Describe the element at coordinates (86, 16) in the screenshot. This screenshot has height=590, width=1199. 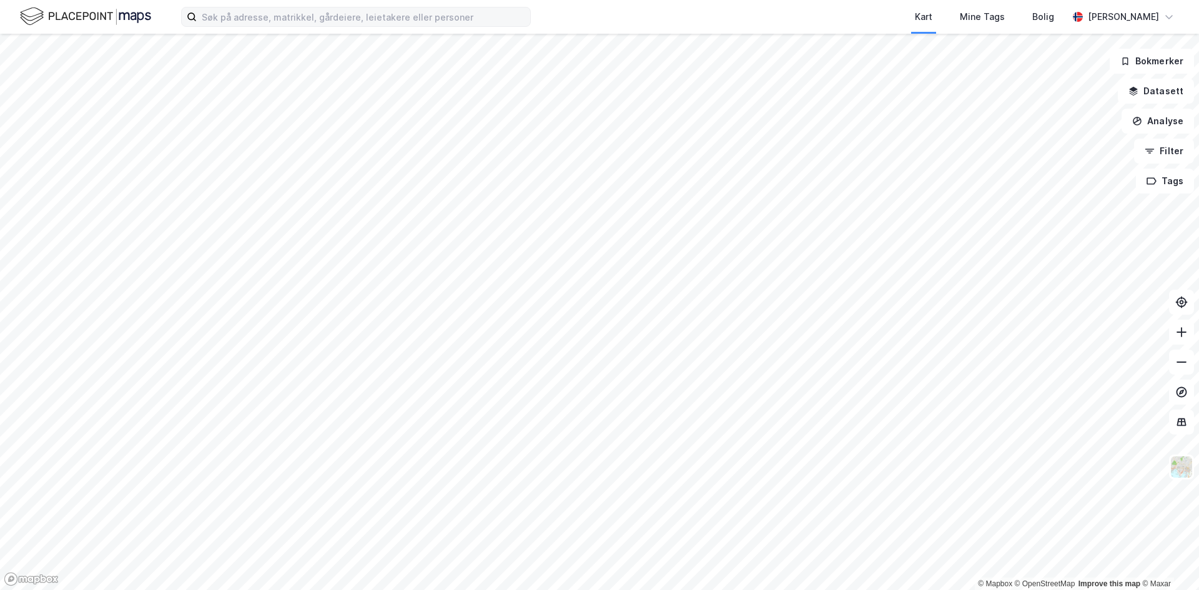
I see `img: logo.f888ab2527a4732fd821a326f86c7f29.svg` at that location.